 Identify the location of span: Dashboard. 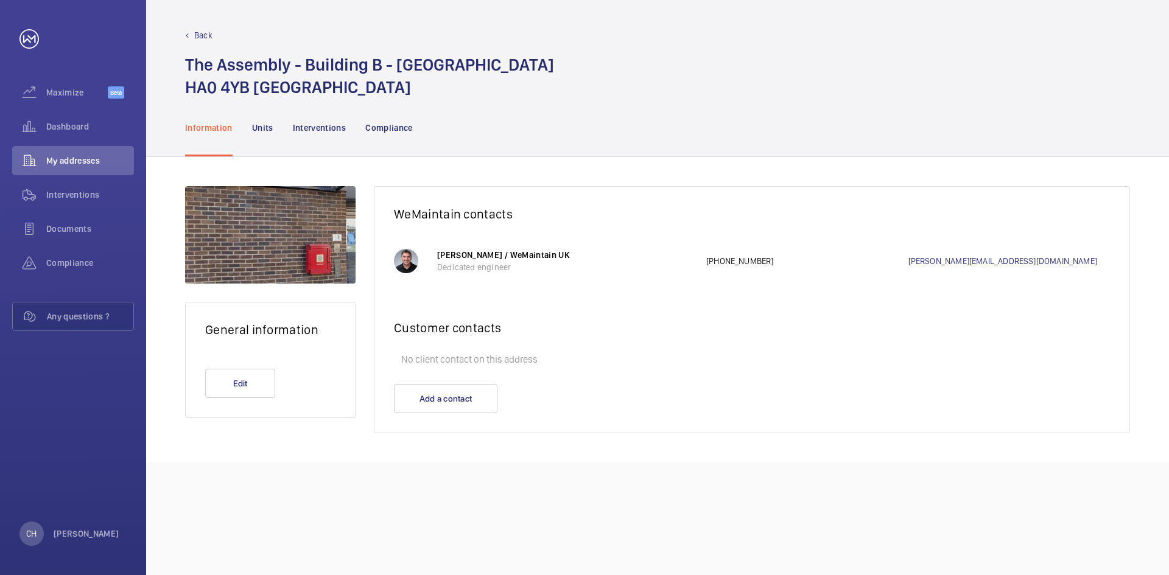
(90, 127).